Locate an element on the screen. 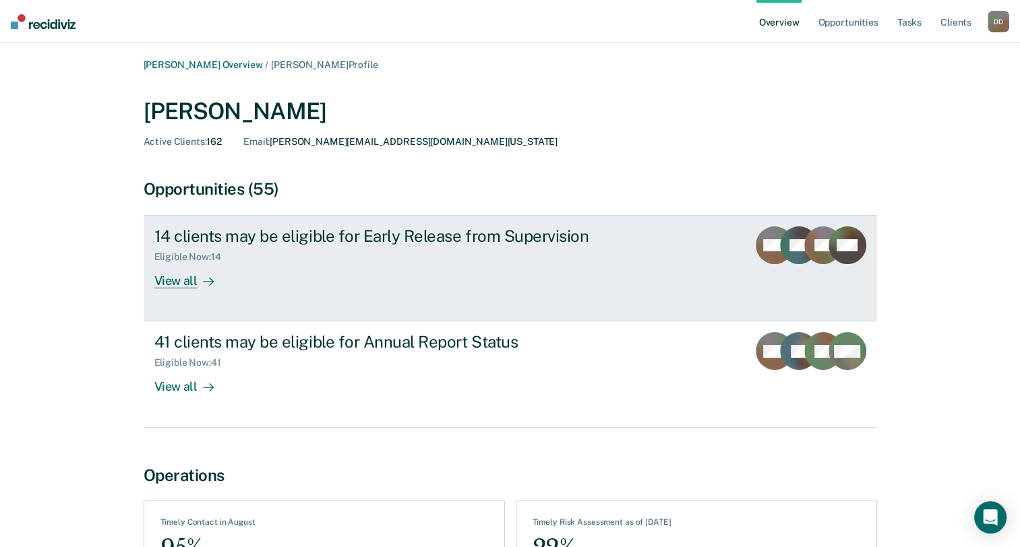 Image resolution: width=1020 pixels, height=547 pixels. div: 14 clients may be eligible for Early Release from Supervision is located at coordinates (391, 236).